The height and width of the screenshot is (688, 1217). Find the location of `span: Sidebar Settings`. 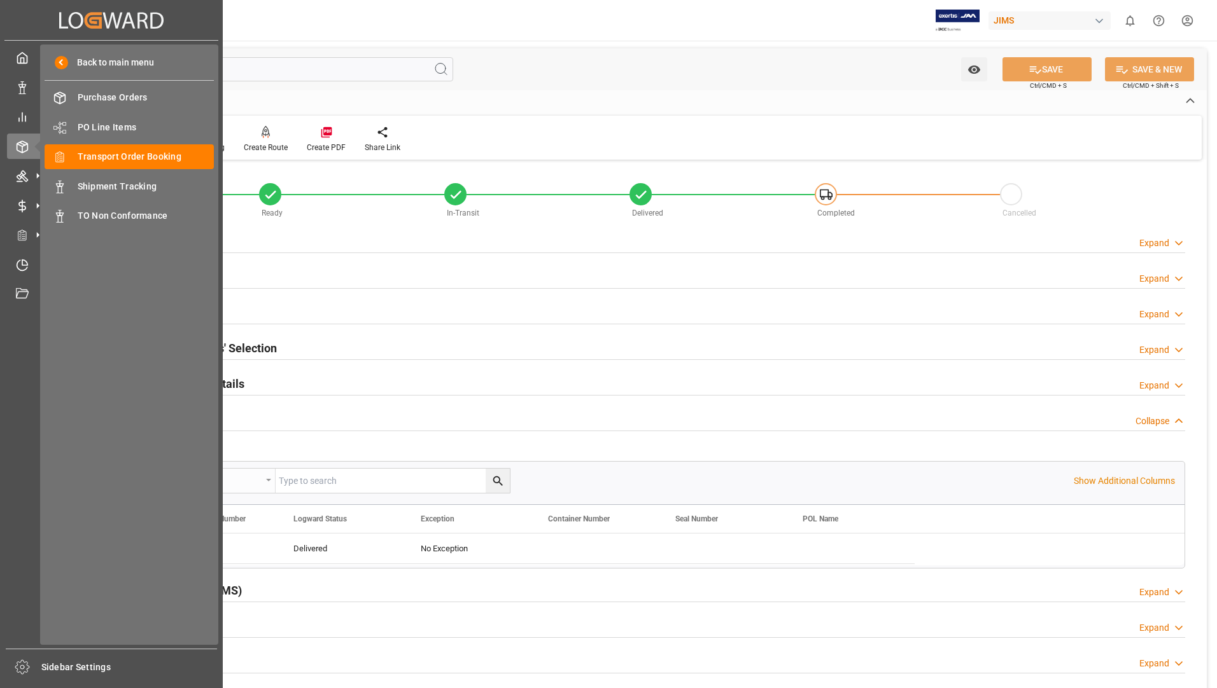

span: Sidebar Settings is located at coordinates (129, 668).